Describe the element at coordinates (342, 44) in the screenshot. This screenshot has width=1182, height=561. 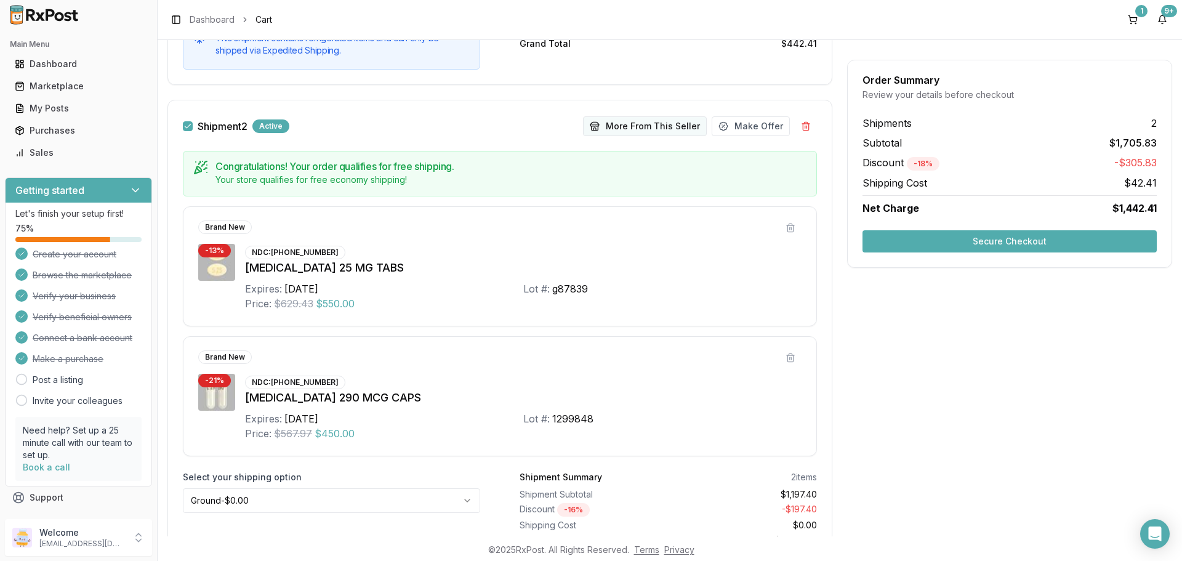
I see `h5: This shipment contains refrigerated items and can only be shipped via Expedited Shipping.` at that location.